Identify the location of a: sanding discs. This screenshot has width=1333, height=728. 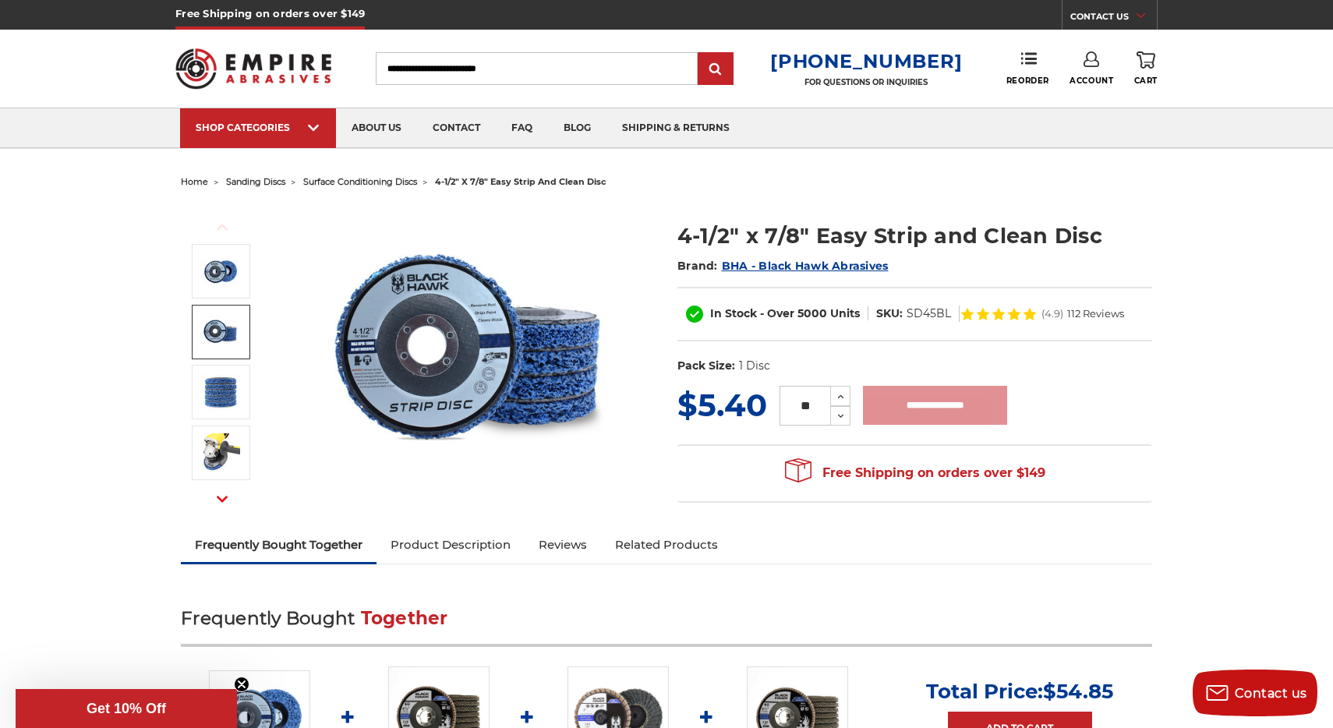
(256, 182).